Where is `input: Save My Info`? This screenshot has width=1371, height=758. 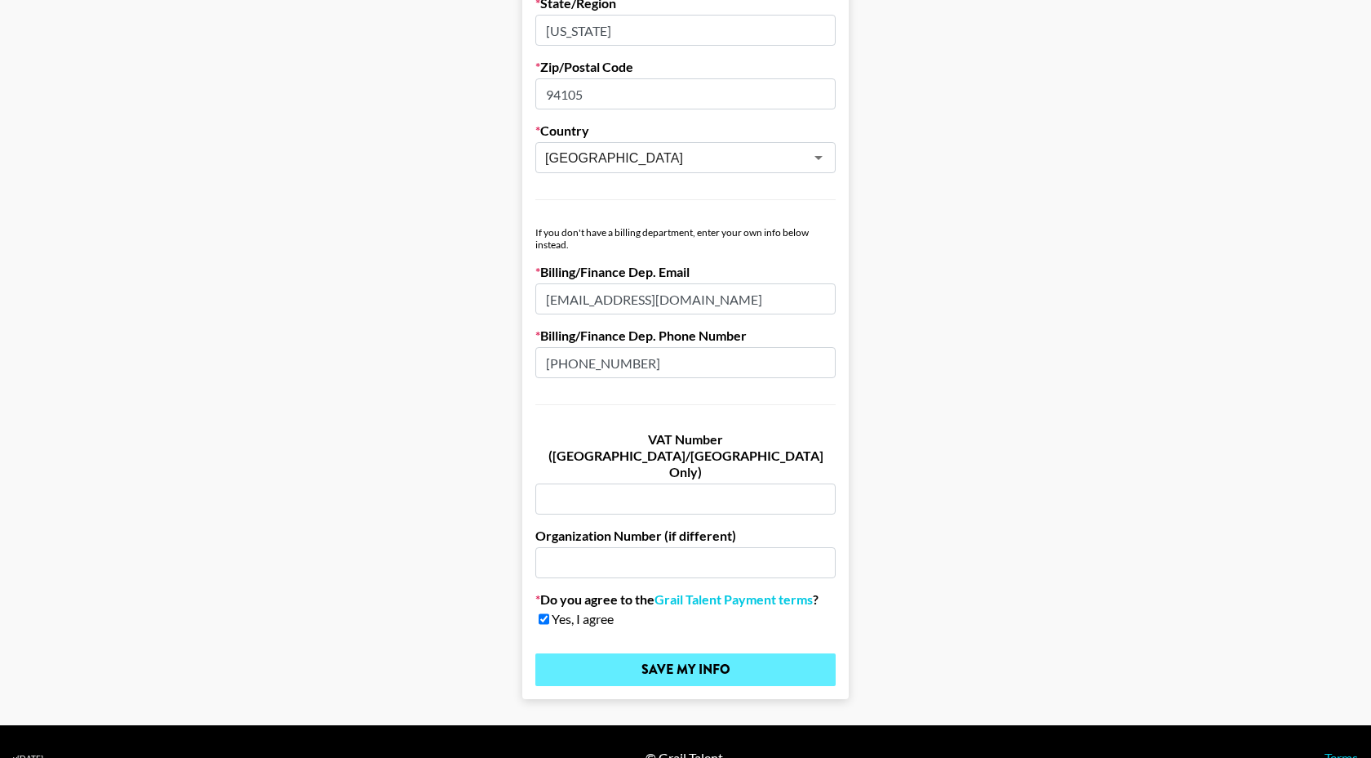
input: Save My Info is located at coordinates (686, 669).